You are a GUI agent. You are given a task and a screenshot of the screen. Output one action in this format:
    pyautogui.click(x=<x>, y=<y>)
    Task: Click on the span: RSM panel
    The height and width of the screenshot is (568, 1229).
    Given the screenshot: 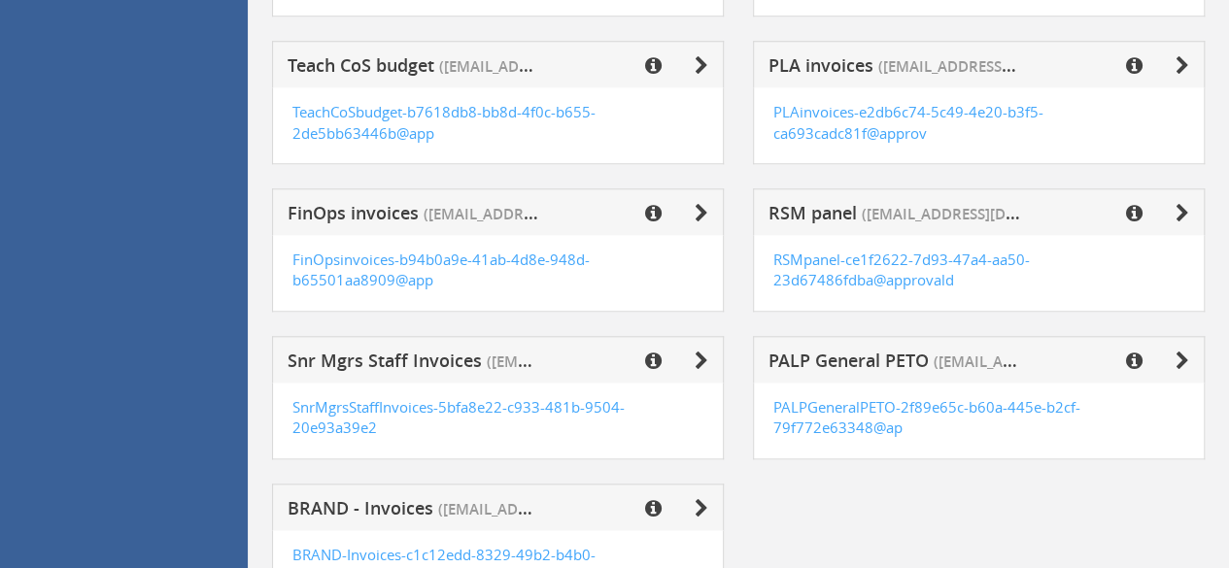 What is the action you would take?
    pyautogui.click(x=812, y=213)
    